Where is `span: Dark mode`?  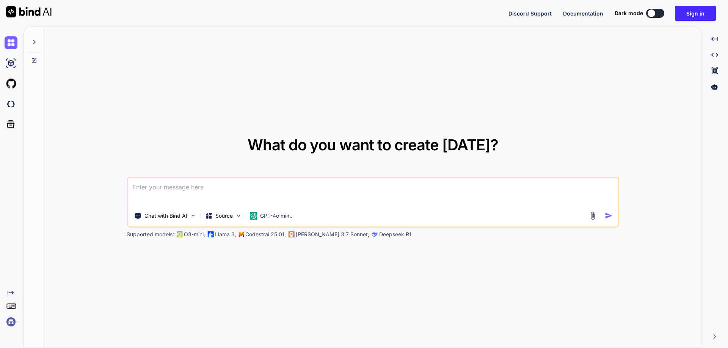
span: Dark mode is located at coordinates (629, 13).